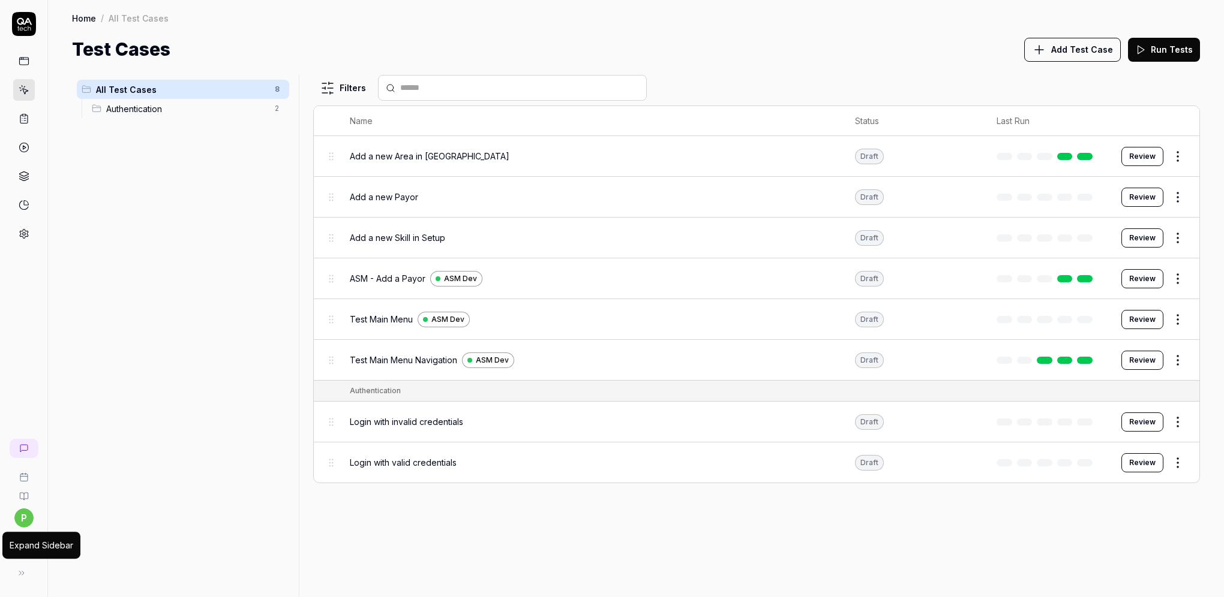 This screenshot has height=597, width=1224. Describe the element at coordinates (23, 473) in the screenshot. I see `a: Book a call with us` at that location.